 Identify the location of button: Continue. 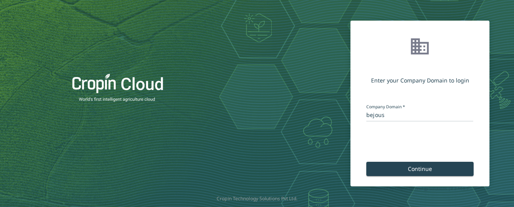
(419, 169).